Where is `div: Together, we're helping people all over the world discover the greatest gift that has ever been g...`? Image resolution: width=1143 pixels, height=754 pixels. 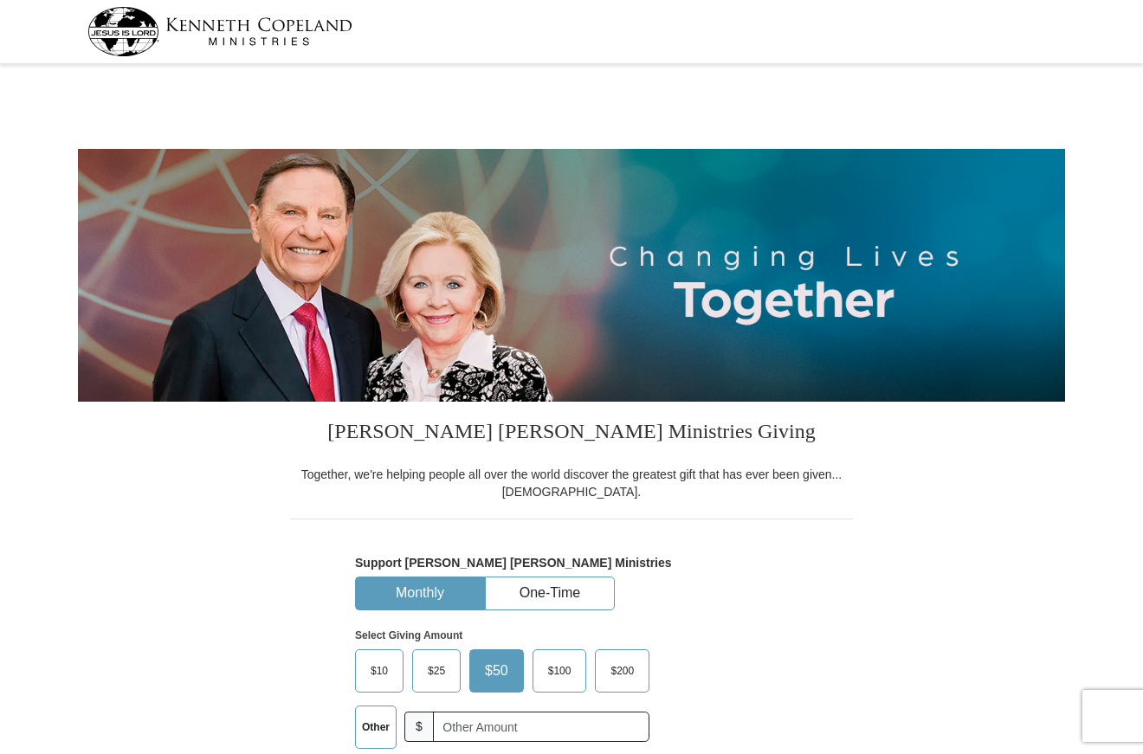 div: Together, we're helping people all over the world discover the greatest gift that has ever been g... is located at coordinates (572, 483).